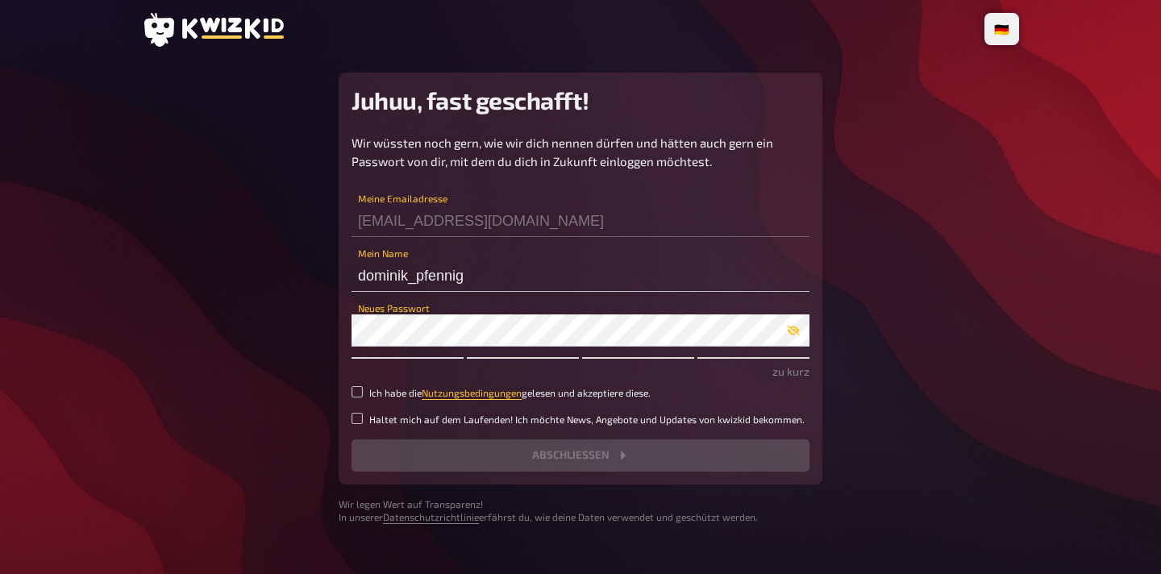  Describe the element at coordinates (581, 100) in the screenshot. I see `h2: Juhuu, fast geschafft!` at that location.